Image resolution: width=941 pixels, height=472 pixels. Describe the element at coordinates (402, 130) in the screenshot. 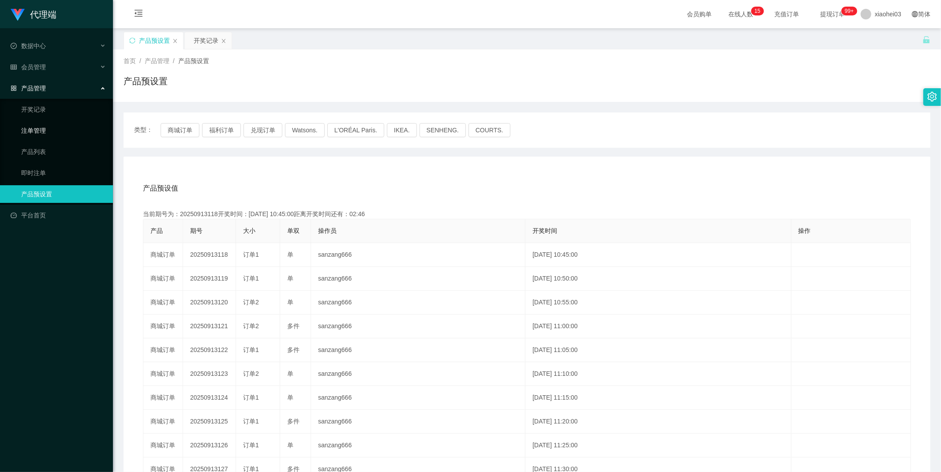

I see `button: IKEA.` at that location.